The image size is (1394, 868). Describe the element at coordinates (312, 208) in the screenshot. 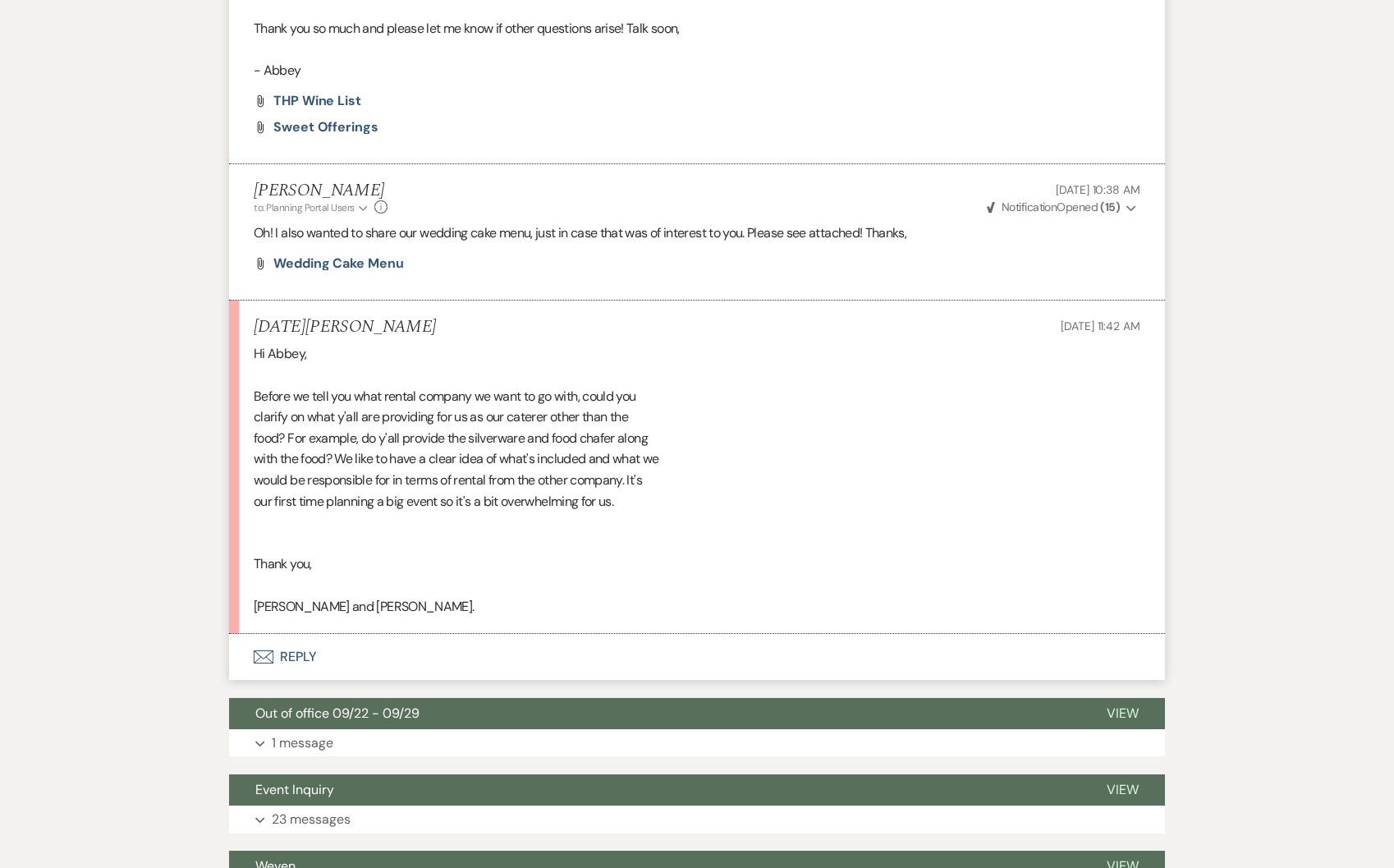

I see `button: to: Planning Portal Users` at that location.